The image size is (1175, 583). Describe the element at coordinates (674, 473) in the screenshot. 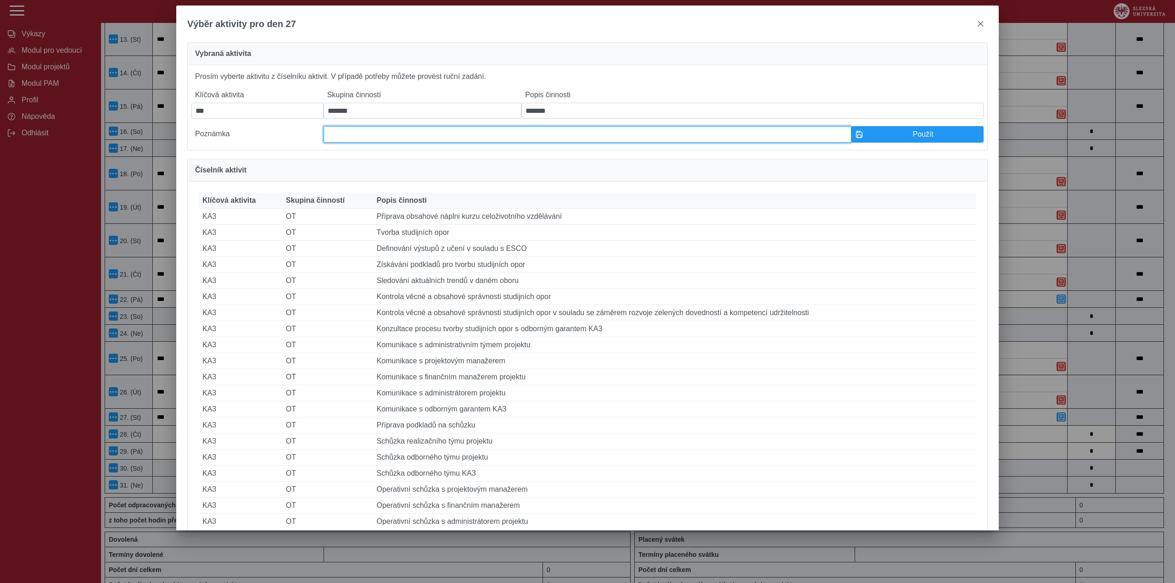

I see `td: Schůzka odborného týmu KA3` at that location.